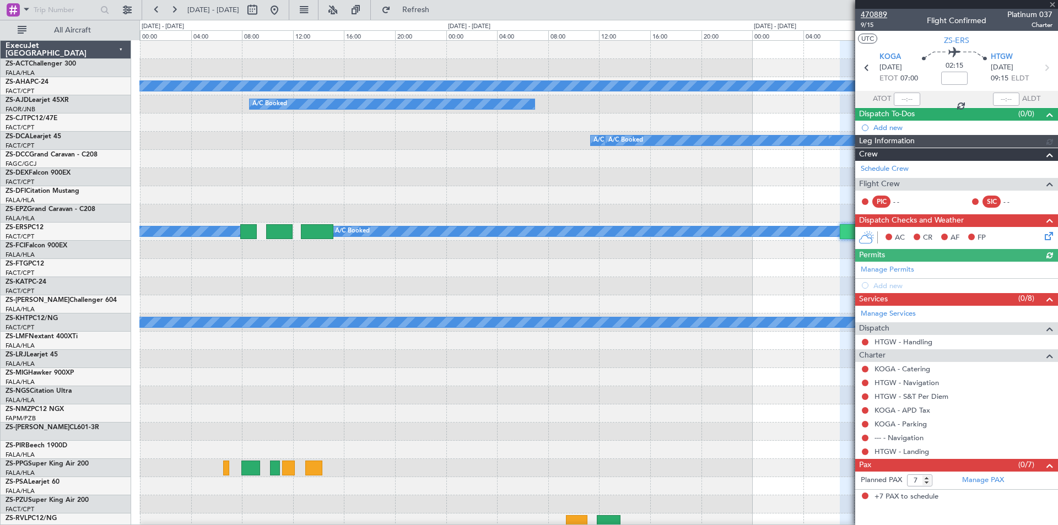  What do you see at coordinates (42, 191) in the screenshot?
I see `a: ZS-DFICitation Mustang` at bounding box center [42, 191].